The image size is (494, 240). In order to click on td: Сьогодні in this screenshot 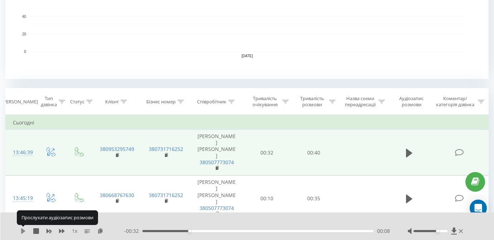, I will do `click(247, 123)`.